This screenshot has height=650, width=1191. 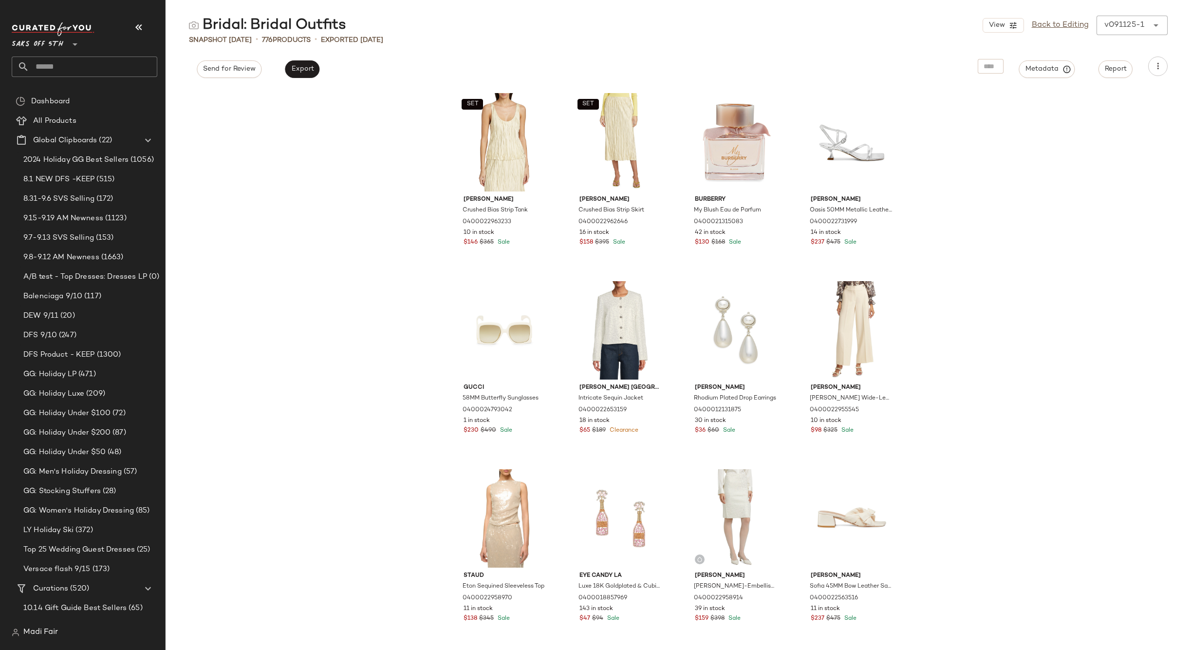 I want to click on span: (153), so click(x=104, y=238).